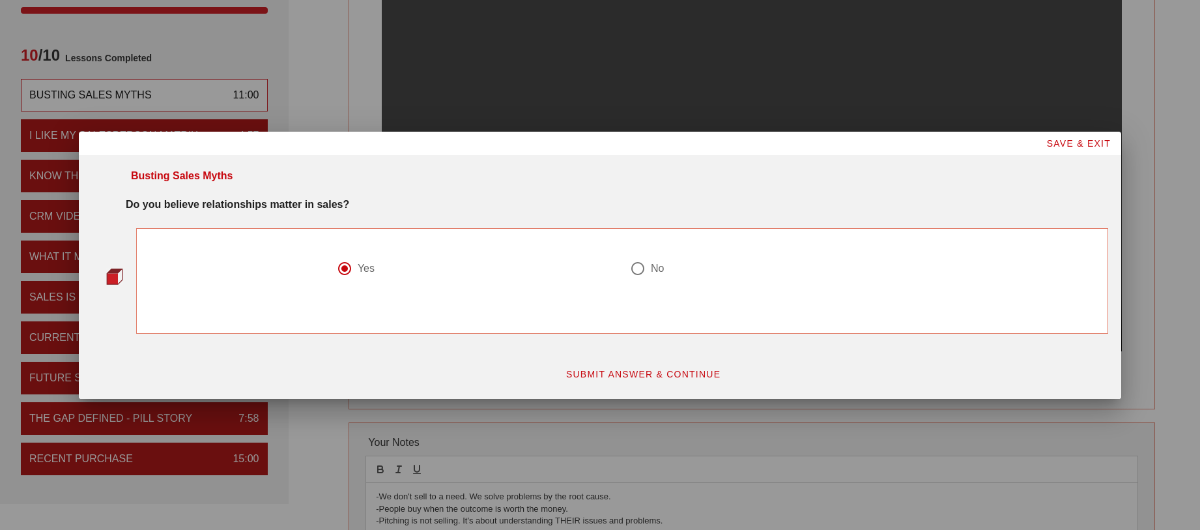 This screenshot has height=530, width=1200. I want to click on div: Busting Sales Myths, so click(182, 176).